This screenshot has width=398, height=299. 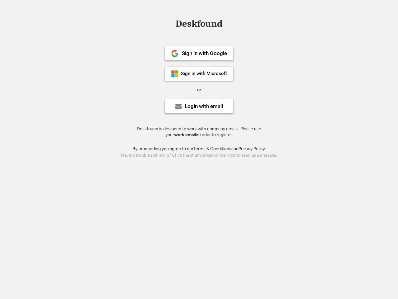 What do you see at coordinates (199, 132) in the screenshot?
I see `div: Deskfound is designed to work with company emails. Please use your in order to register.` at bounding box center [199, 132].